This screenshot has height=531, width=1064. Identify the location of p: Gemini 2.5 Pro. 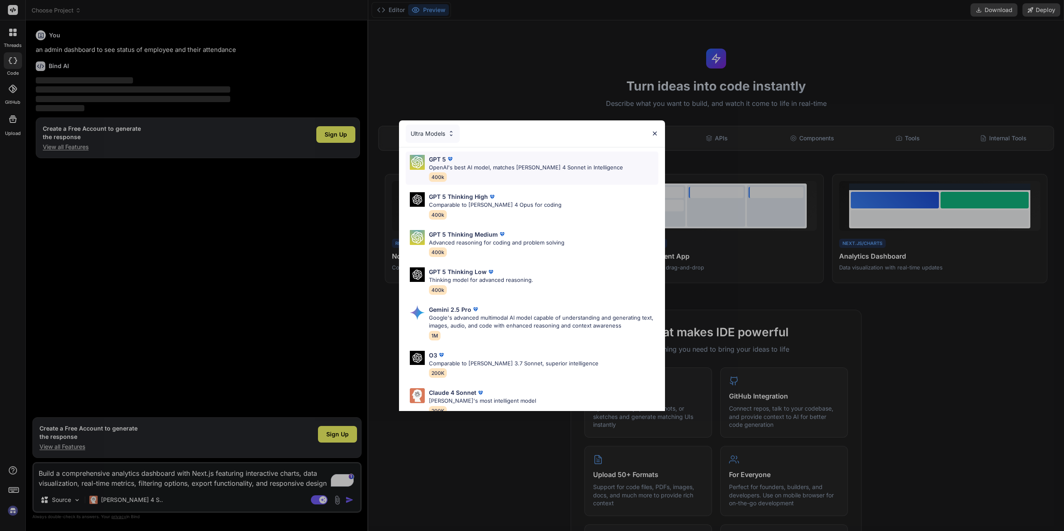
(450, 310).